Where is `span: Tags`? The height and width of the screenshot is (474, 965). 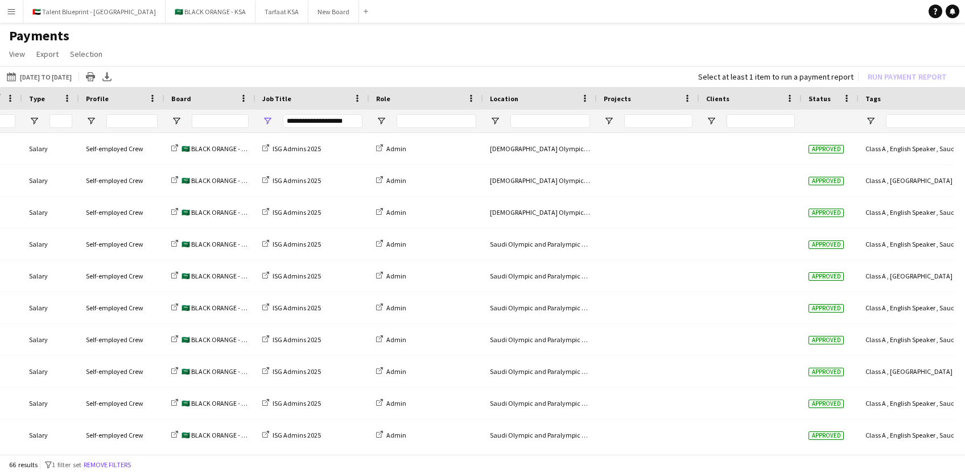
span: Tags is located at coordinates (873, 98).